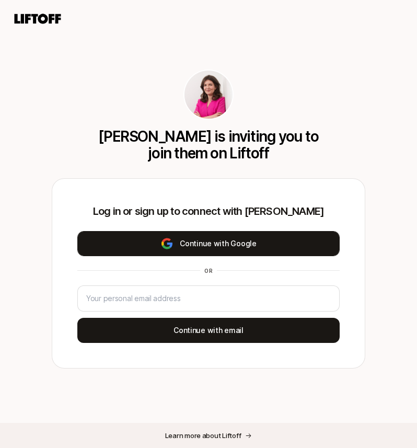 Image resolution: width=417 pixels, height=448 pixels. Describe the element at coordinates (209, 436) in the screenshot. I see `button: Learn more about Liftoff` at that location.